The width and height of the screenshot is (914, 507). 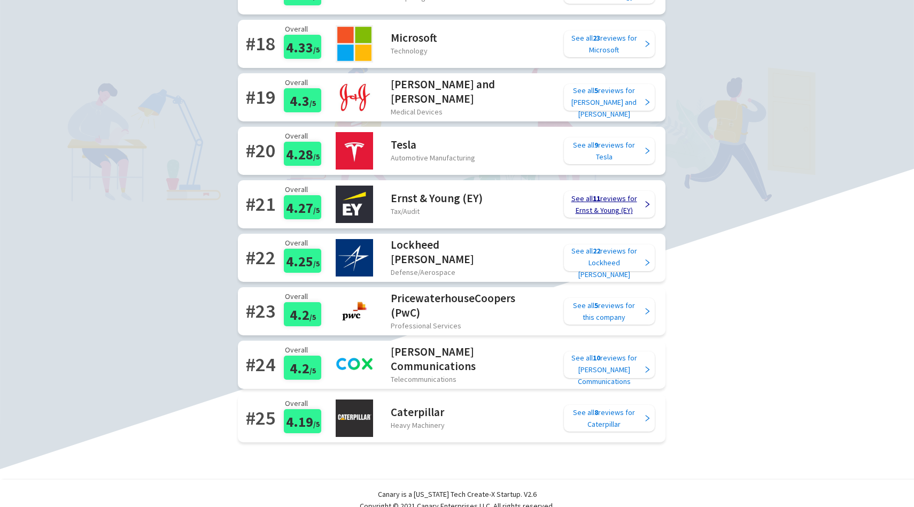 I want to click on div: Automotive Manufacturing, so click(x=433, y=158).